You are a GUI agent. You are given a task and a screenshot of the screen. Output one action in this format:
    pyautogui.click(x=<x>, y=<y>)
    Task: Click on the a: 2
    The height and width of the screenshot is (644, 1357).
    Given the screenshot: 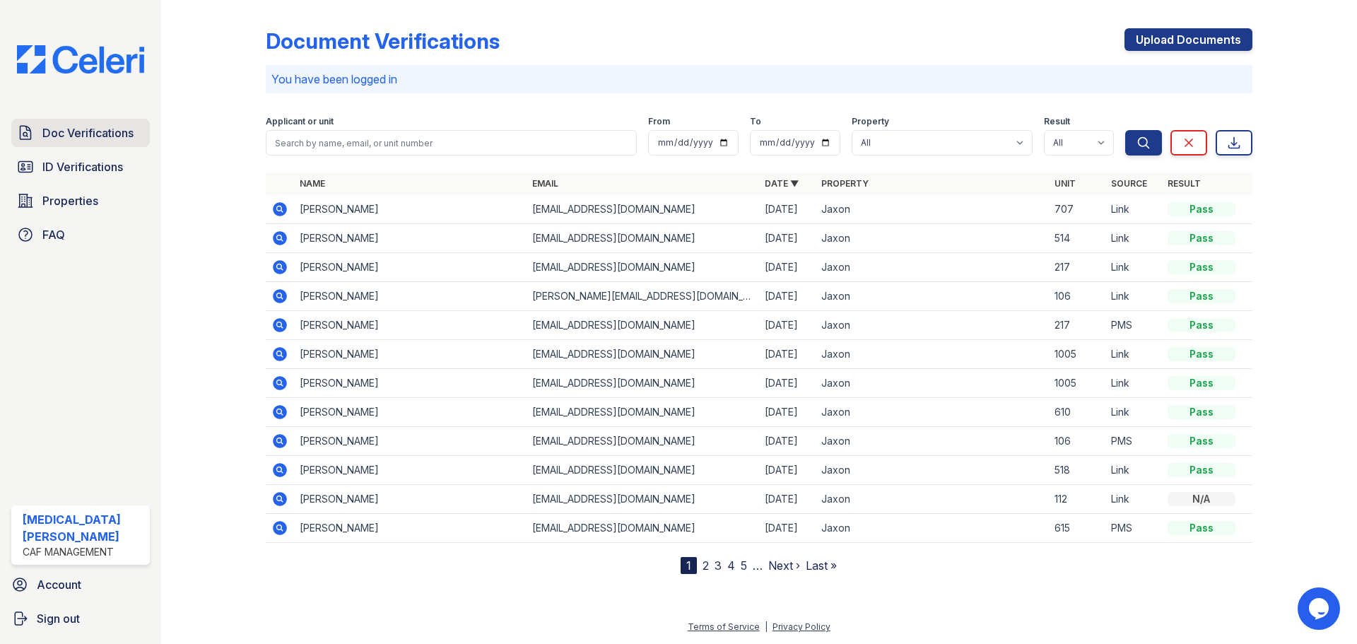 What is the action you would take?
    pyautogui.click(x=706, y=566)
    